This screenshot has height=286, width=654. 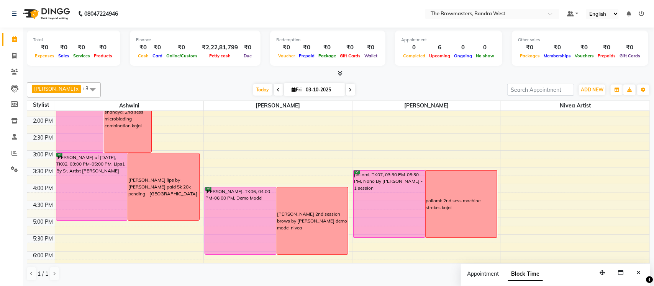 I want to click on div: Redemption, so click(x=327, y=40).